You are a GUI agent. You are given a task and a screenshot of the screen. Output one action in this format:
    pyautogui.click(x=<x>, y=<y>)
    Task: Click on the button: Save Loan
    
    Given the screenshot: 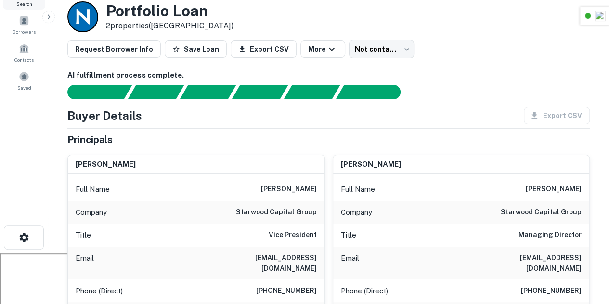 What is the action you would take?
    pyautogui.click(x=195, y=49)
    